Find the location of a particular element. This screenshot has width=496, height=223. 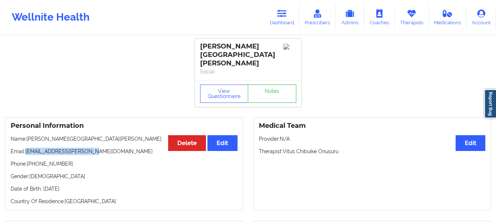

p: Provider: N/A is located at coordinates (372, 139).